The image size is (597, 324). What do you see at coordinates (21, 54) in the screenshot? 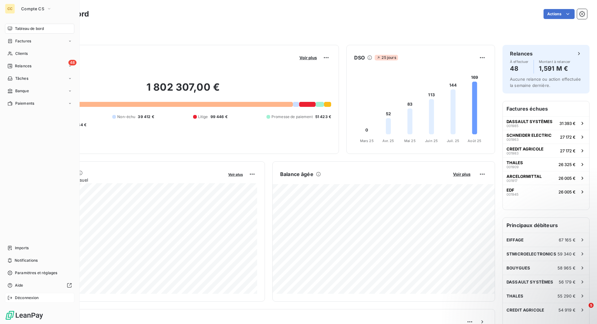
I see `span: Clients` at bounding box center [21, 54].